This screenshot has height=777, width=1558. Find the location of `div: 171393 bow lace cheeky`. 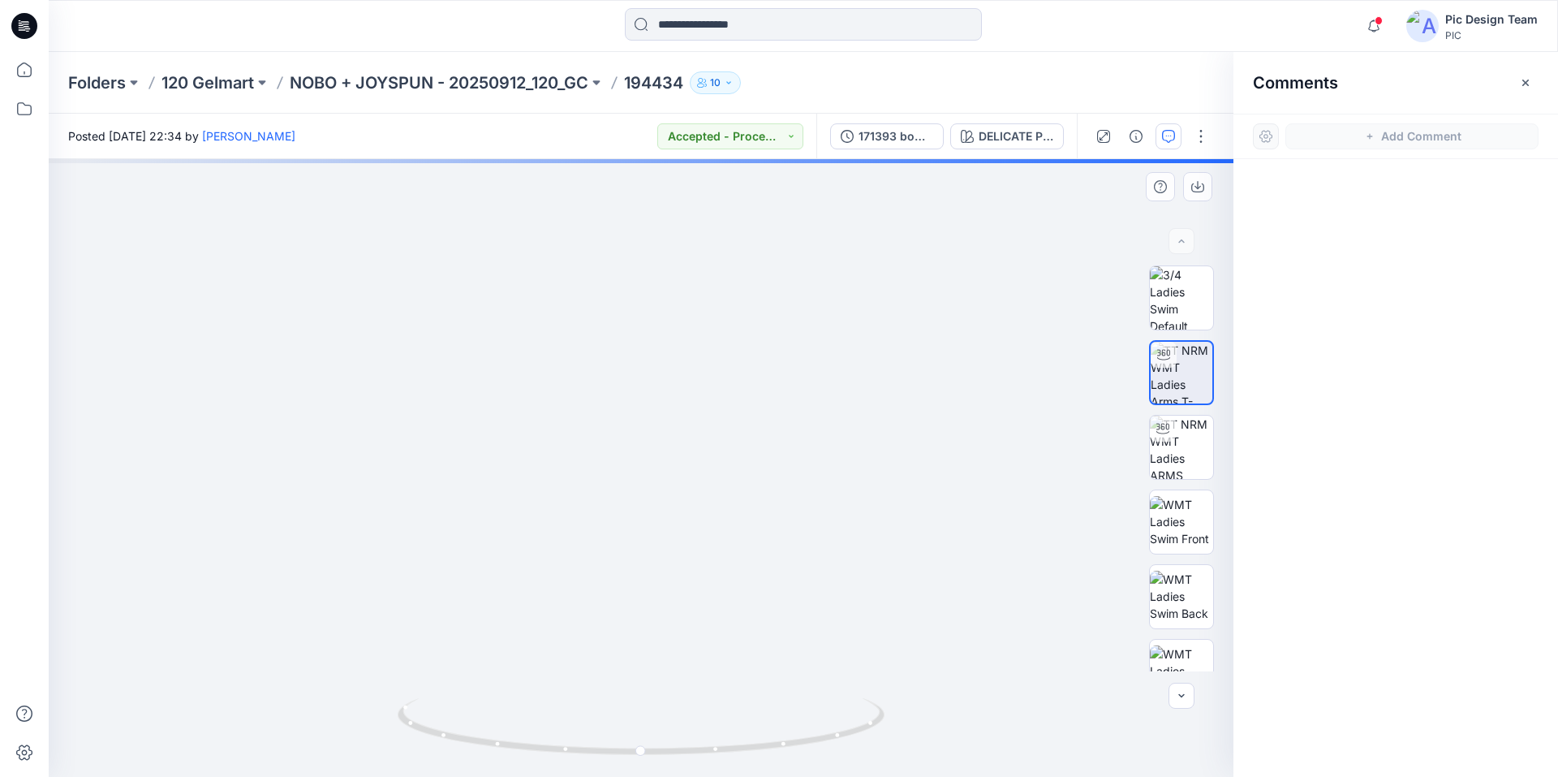

div: 171393 bow lace cheeky is located at coordinates (896, 136).